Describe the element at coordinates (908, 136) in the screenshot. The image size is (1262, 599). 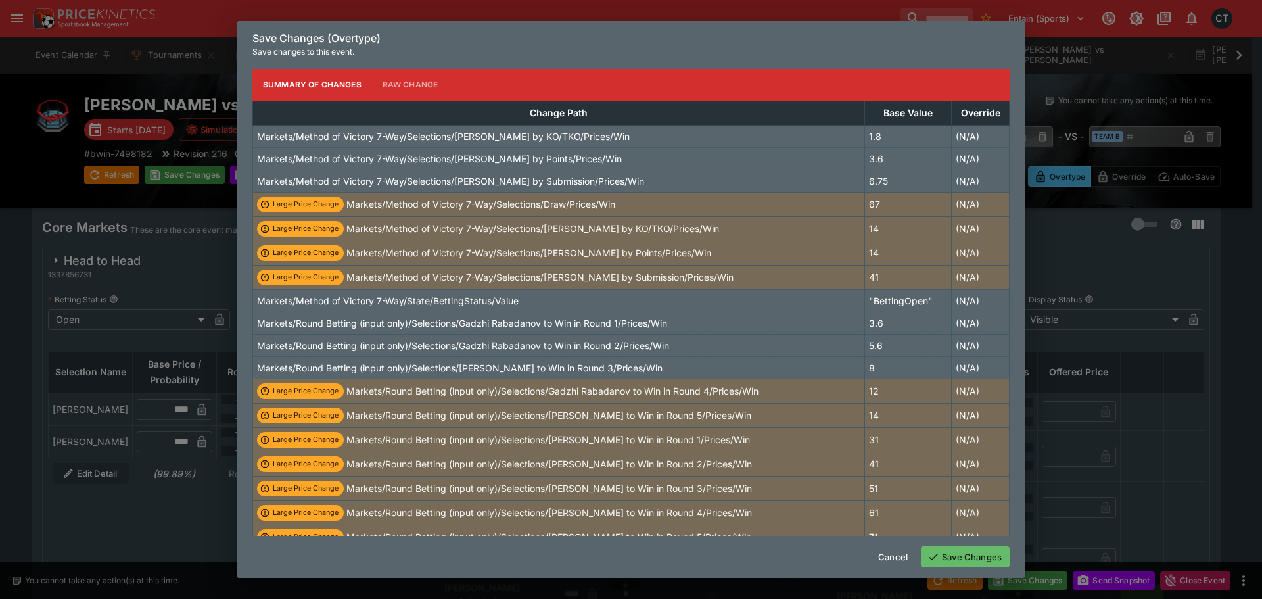
I see `td: 1.8` at that location.